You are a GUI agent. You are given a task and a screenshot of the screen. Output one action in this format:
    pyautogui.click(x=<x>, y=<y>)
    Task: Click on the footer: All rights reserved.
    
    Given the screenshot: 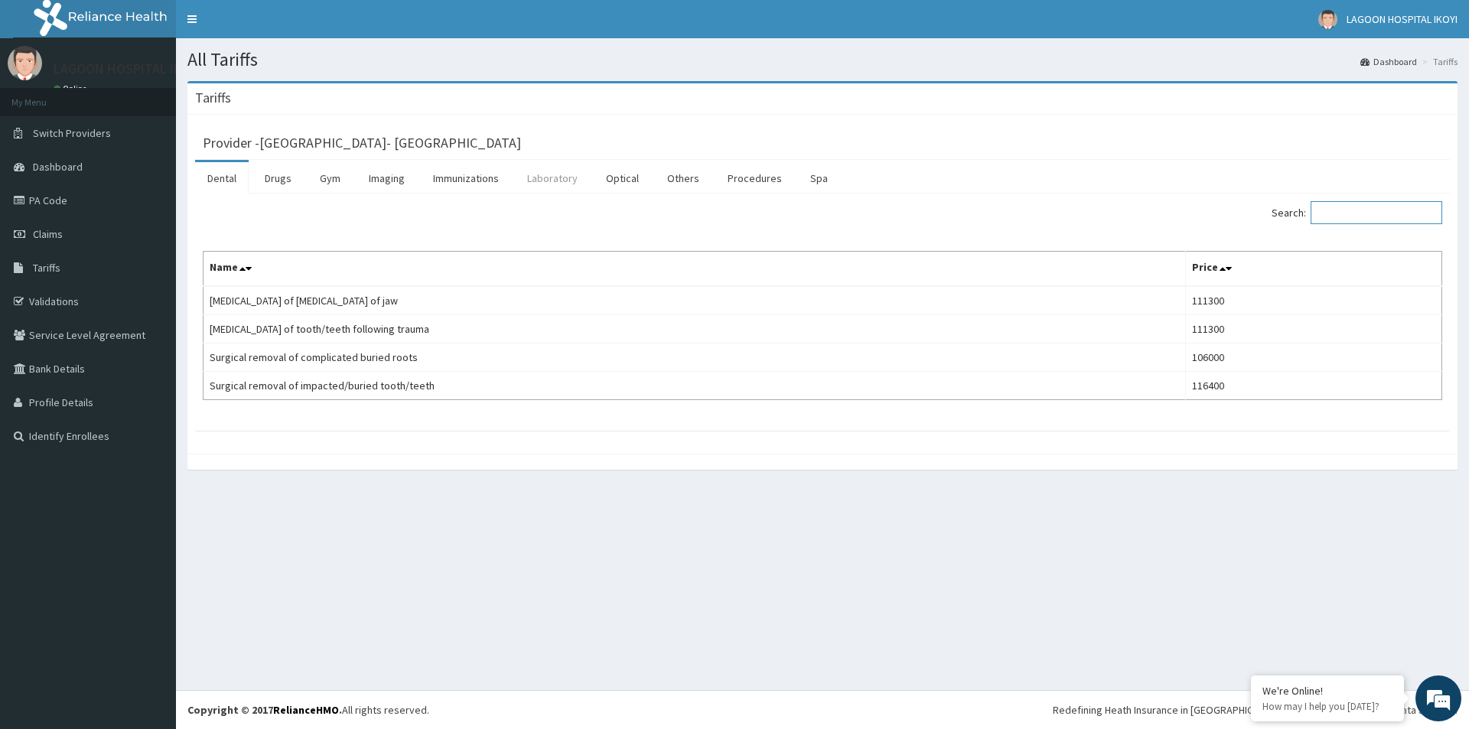 What is the action you would take?
    pyautogui.click(x=822, y=709)
    